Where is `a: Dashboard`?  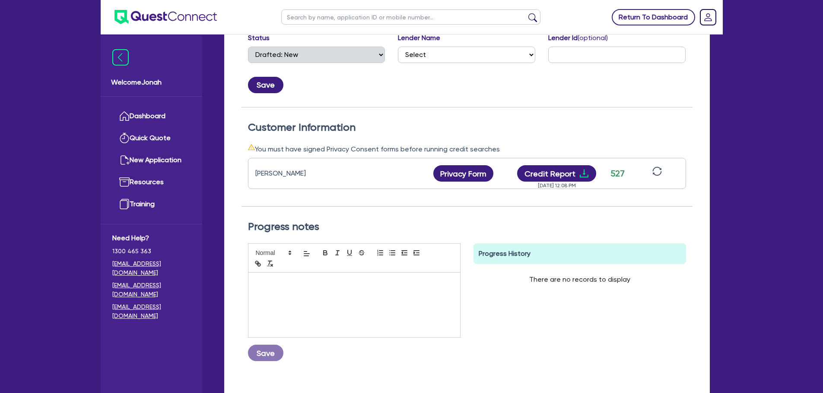
a: Dashboard is located at coordinates (151, 116).